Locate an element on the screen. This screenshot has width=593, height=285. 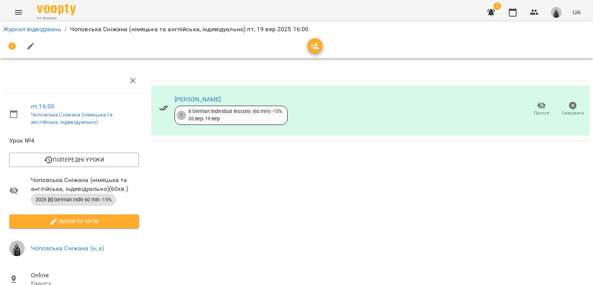
span: 2 is located at coordinates (497, 6).